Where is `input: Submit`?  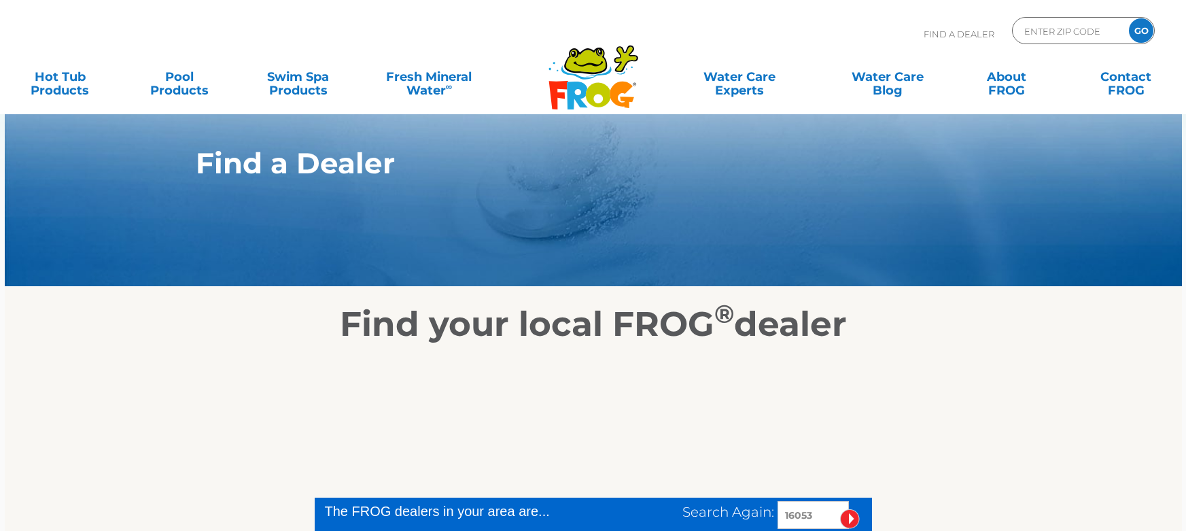 input: Submit is located at coordinates (849, 518).